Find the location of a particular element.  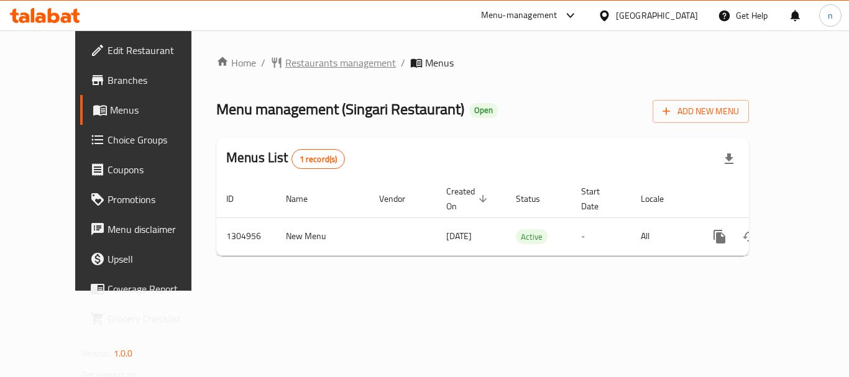

span: Vendor is located at coordinates (400, 199).